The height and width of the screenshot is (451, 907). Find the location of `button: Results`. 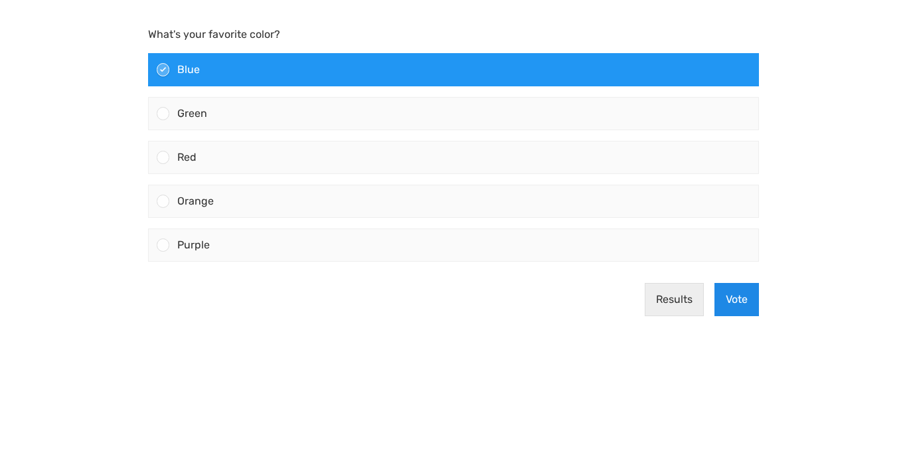

button: Results is located at coordinates (674, 299).